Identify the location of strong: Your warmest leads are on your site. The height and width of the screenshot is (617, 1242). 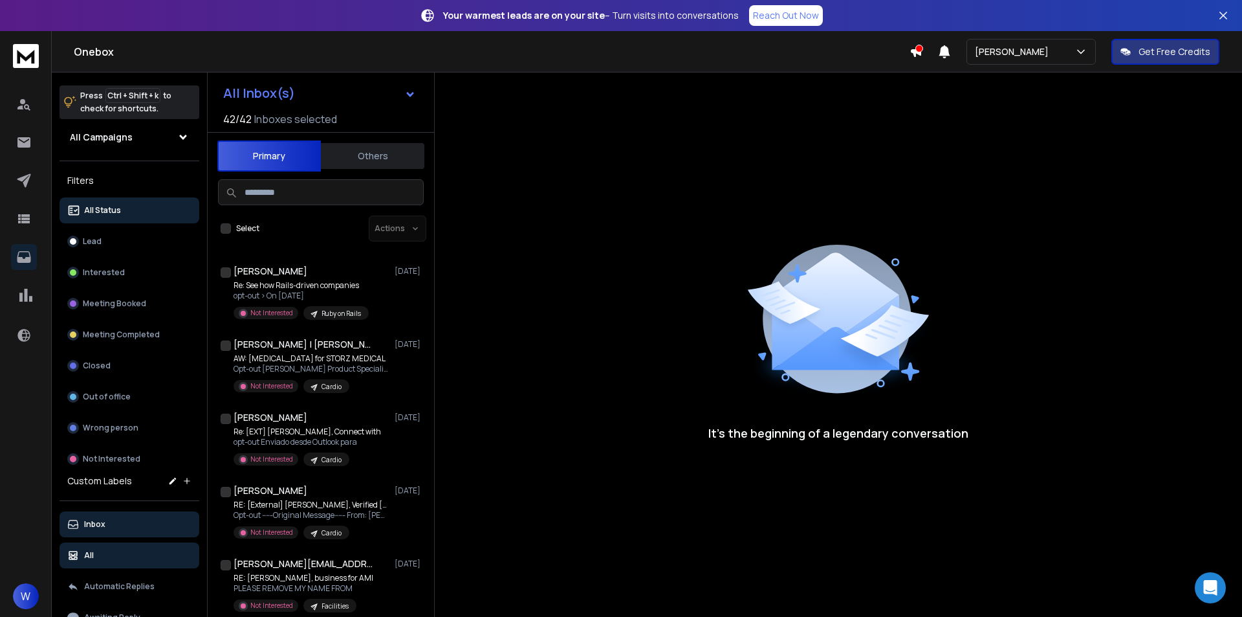
(524, 15).